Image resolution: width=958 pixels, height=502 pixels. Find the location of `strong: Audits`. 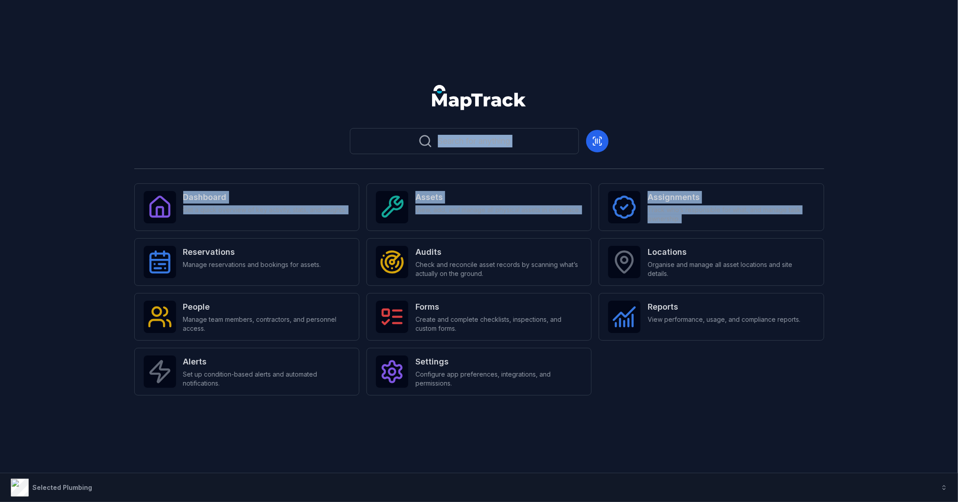

strong: Audits is located at coordinates (498, 252).